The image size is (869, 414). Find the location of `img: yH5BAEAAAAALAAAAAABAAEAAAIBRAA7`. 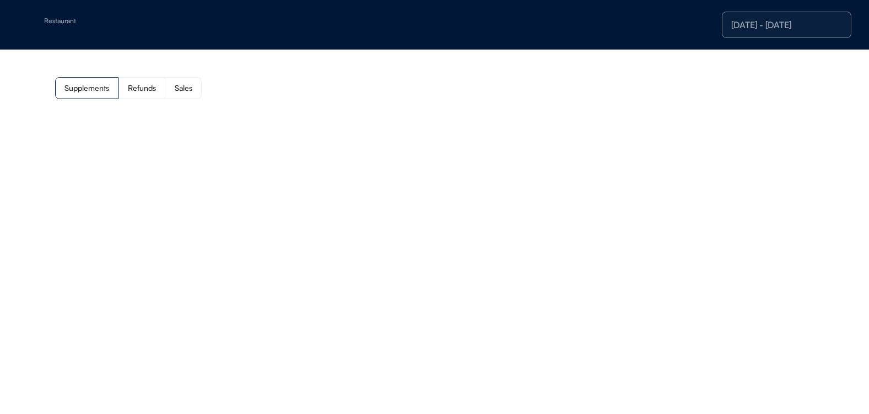

img: yH5BAEAAAAALAAAAAABAAEAAAIBRAA7 is located at coordinates (31, 25).